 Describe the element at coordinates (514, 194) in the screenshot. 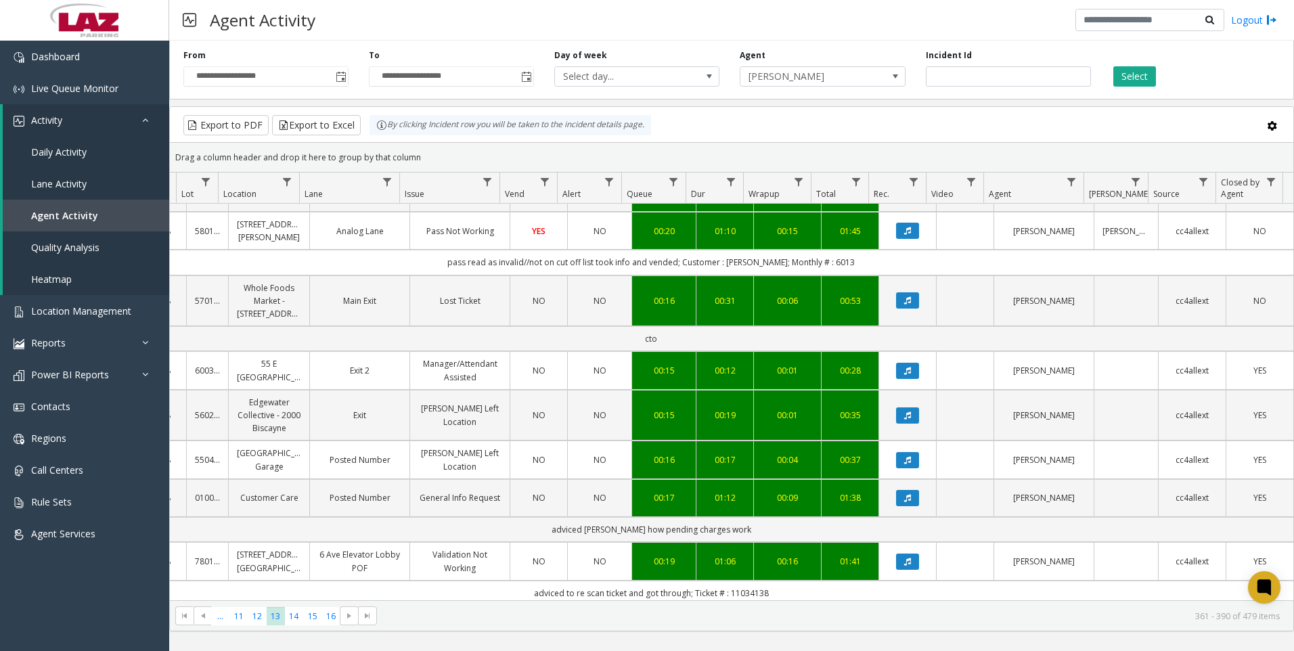

I see `span: Vend` at that location.